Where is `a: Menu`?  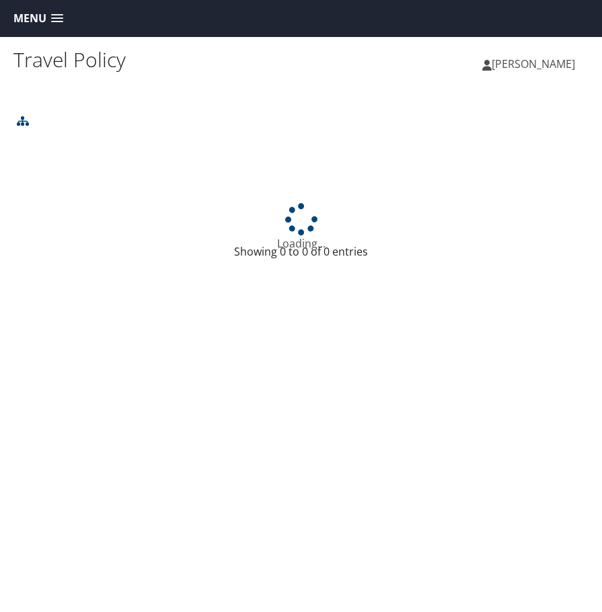
a: Menu is located at coordinates (38, 18).